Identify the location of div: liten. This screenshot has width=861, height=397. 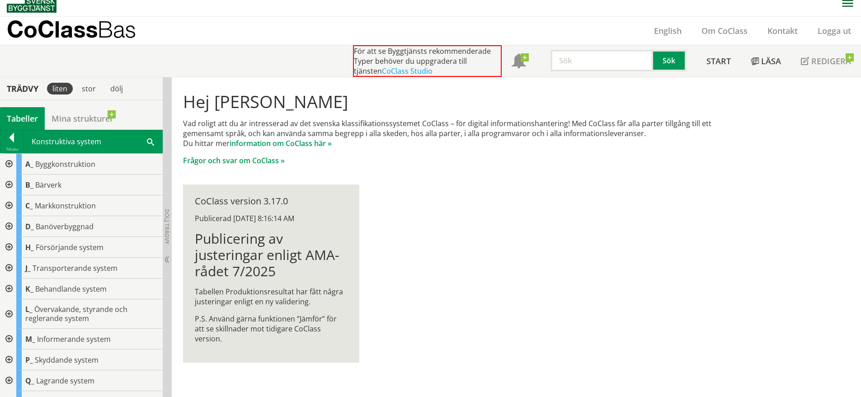
(60, 89).